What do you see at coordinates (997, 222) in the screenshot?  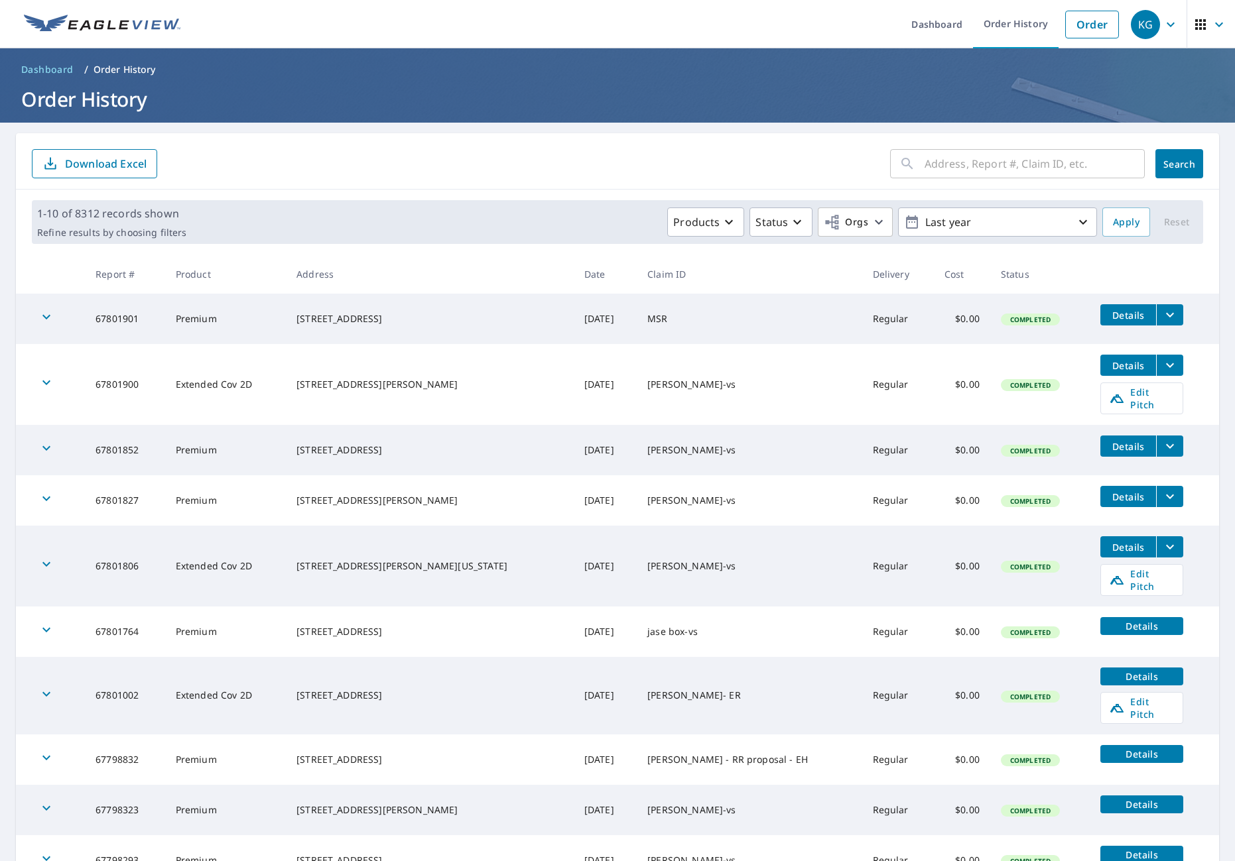 I see `p: Last year` at bounding box center [997, 222].